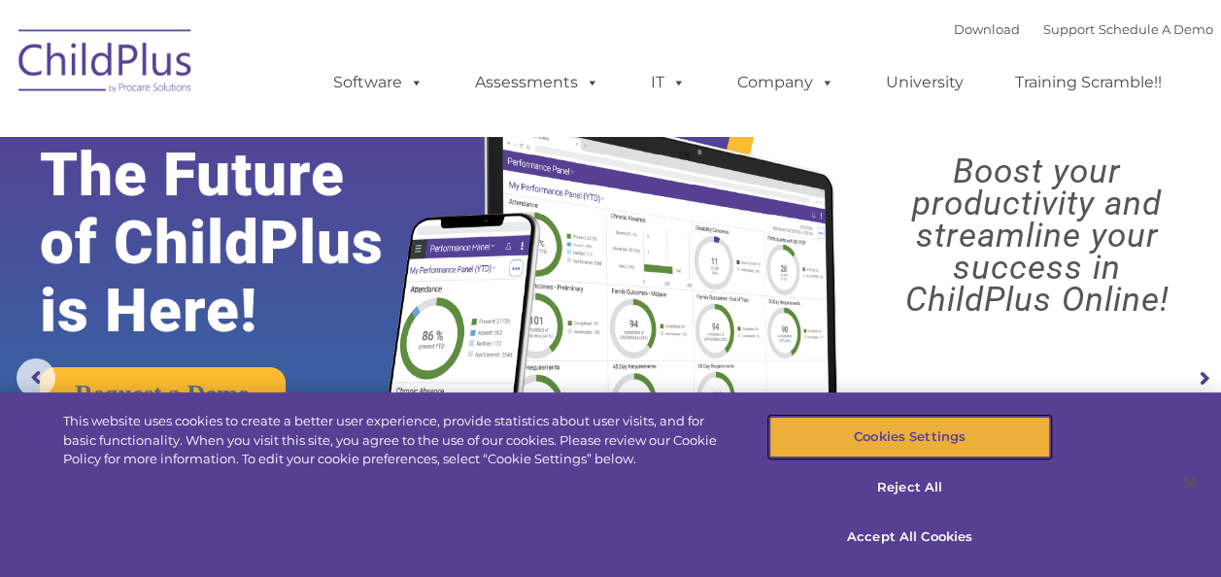 The image size is (1221, 577). Describe the element at coordinates (909, 437) in the screenshot. I see `button: Cookies Settings` at that location.